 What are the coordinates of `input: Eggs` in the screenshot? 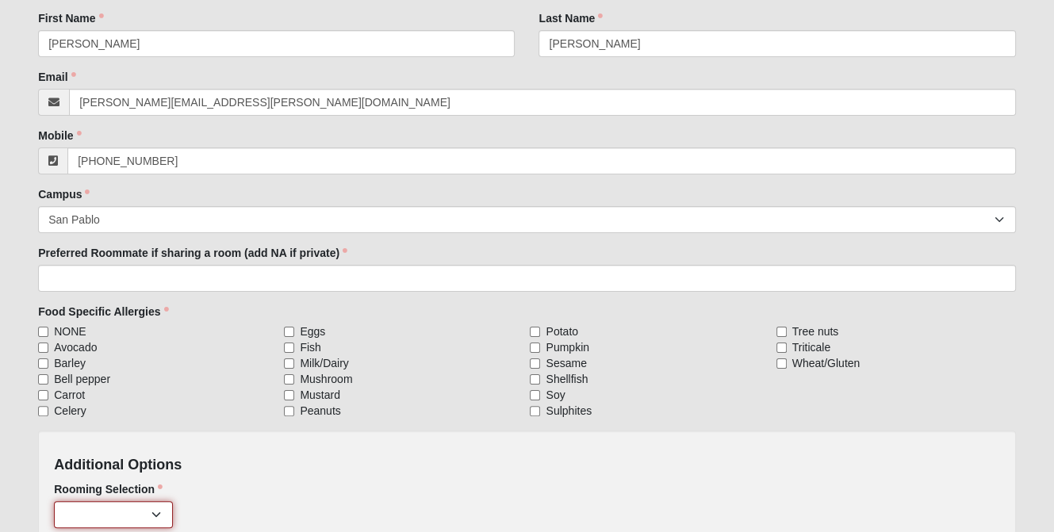 It's located at (289, 331).